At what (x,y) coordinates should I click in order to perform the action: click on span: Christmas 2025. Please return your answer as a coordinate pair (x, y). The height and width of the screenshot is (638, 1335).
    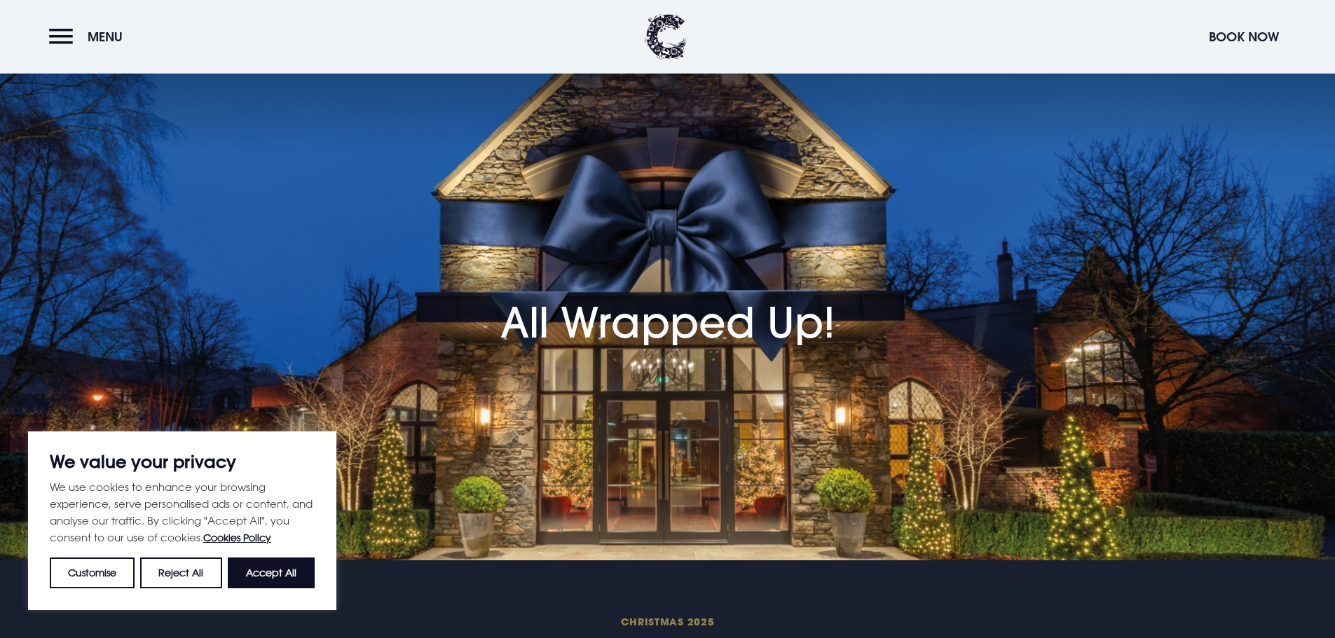
    Looking at the image, I should click on (667, 622).